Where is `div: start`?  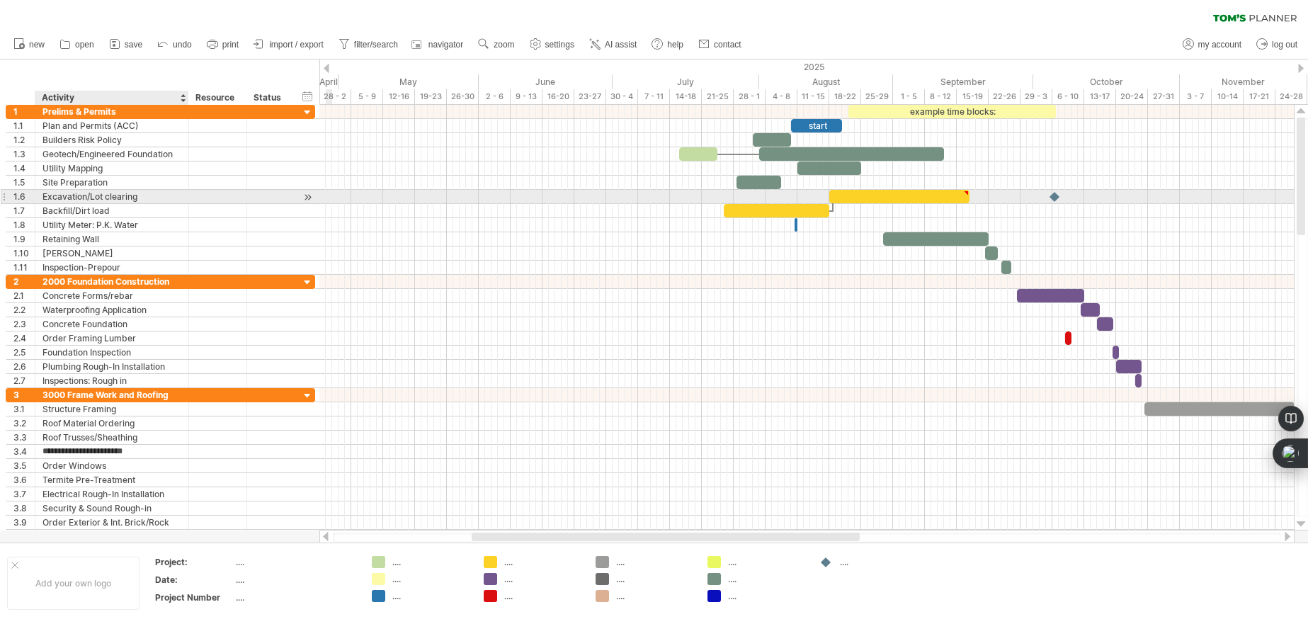
div: start is located at coordinates (817, 125).